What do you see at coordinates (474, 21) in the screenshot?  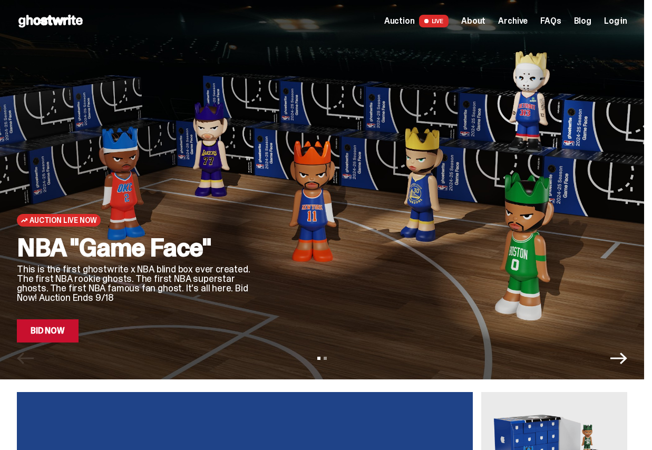 I see `a: About` at bounding box center [474, 21].